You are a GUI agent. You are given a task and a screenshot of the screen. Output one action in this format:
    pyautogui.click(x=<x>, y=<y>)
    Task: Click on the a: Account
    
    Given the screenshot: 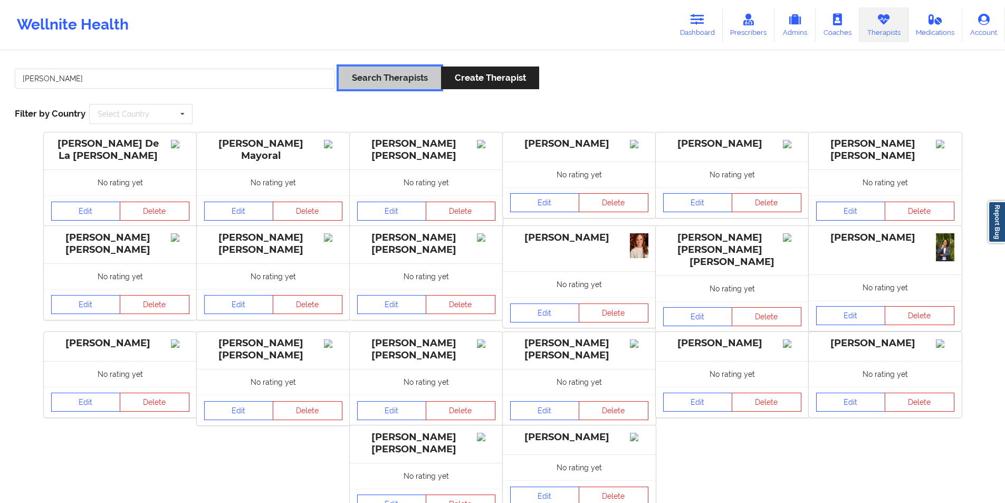 What is the action you would take?
    pyautogui.click(x=983, y=25)
    